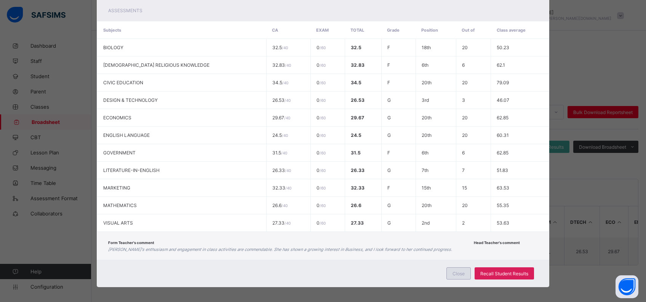 The width and height of the screenshot is (646, 302). I want to click on span: MATHEMATICS, so click(120, 205).